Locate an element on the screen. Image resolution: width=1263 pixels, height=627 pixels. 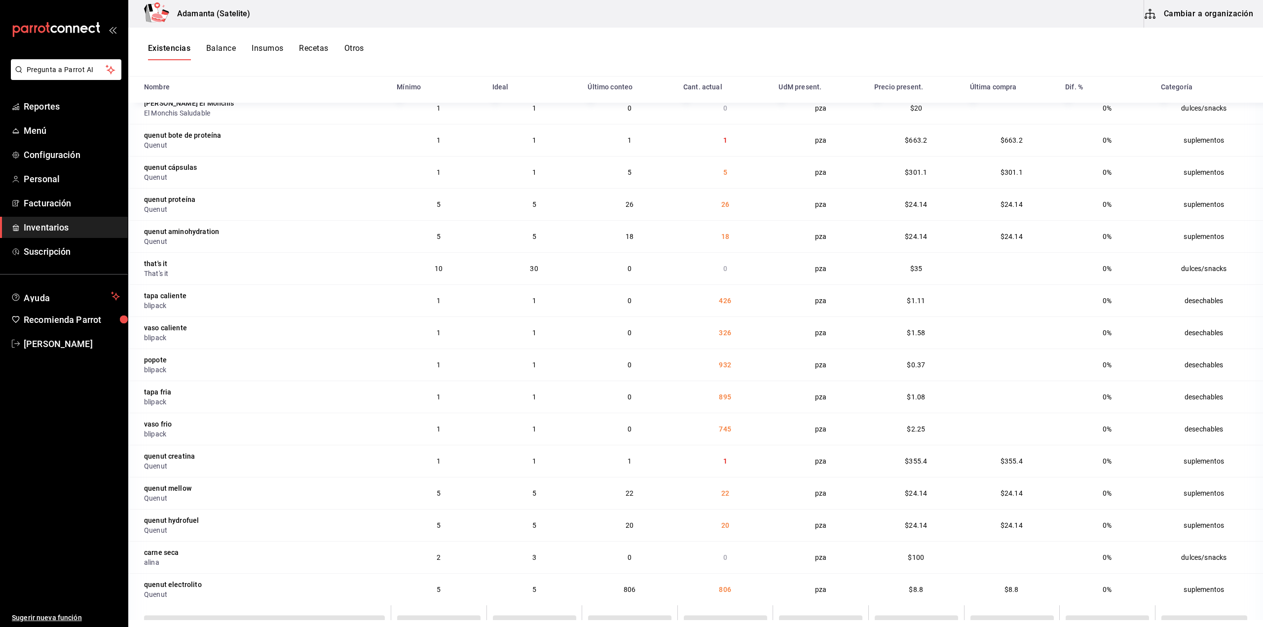
span: $1.11 is located at coordinates (916, 301).